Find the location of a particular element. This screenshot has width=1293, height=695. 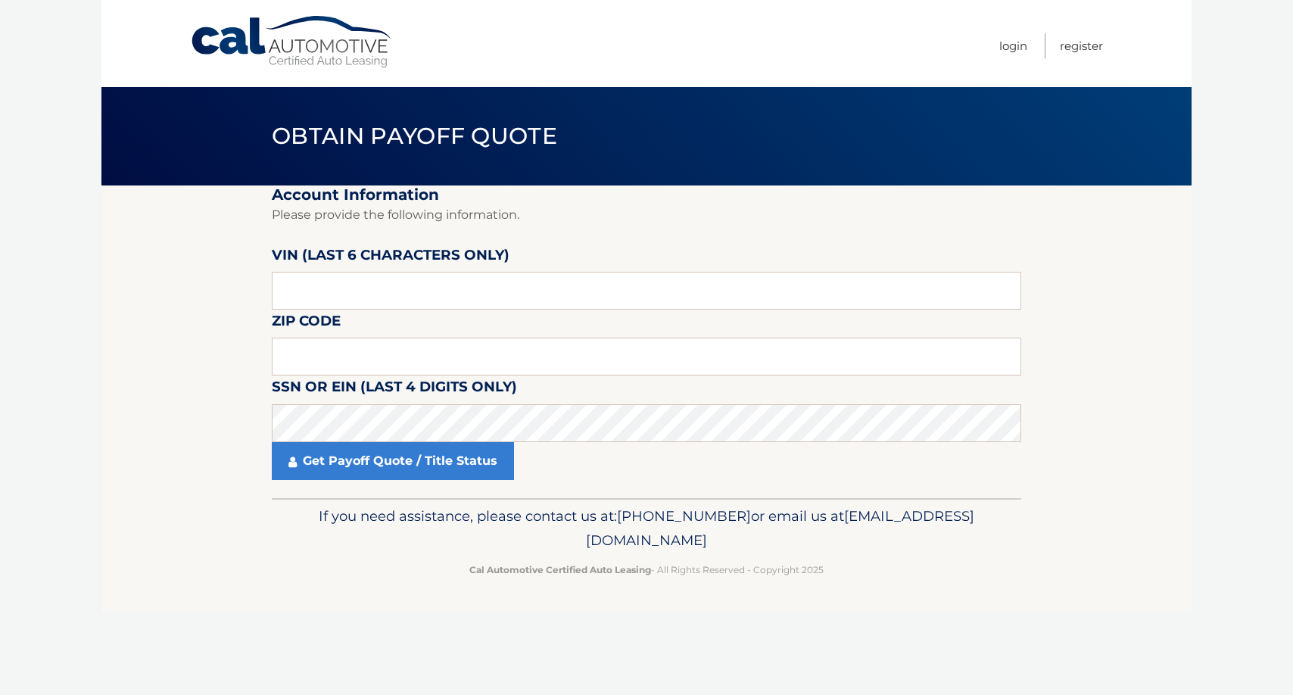

h2: Account Information is located at coordinates (647, 195).